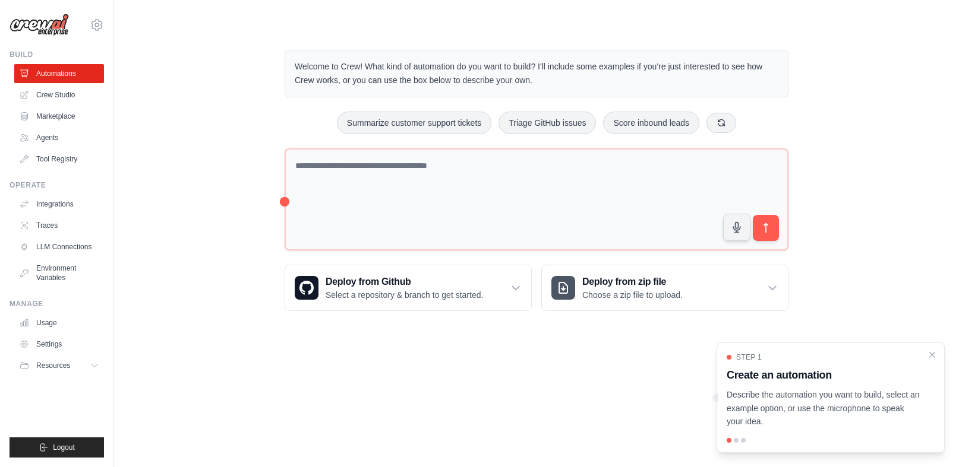 This screenshot has width=959, height=467. What do you see at coordinates (59, 273) in the screenshot?
I see `a: Environment Variables` at bounding box center [59, 273].